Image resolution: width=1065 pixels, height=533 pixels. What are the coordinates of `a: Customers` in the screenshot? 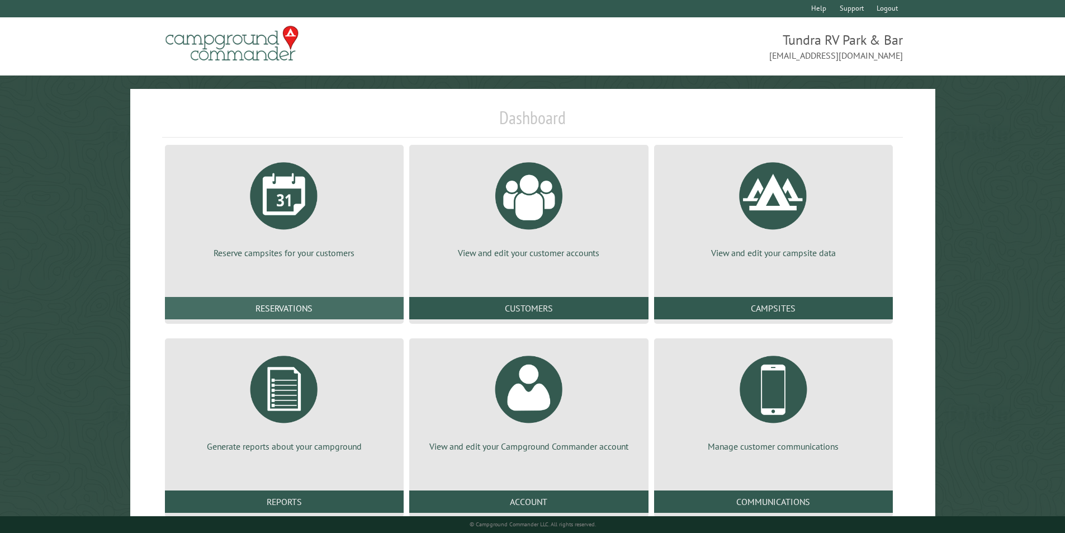 It's located at (529, 308).